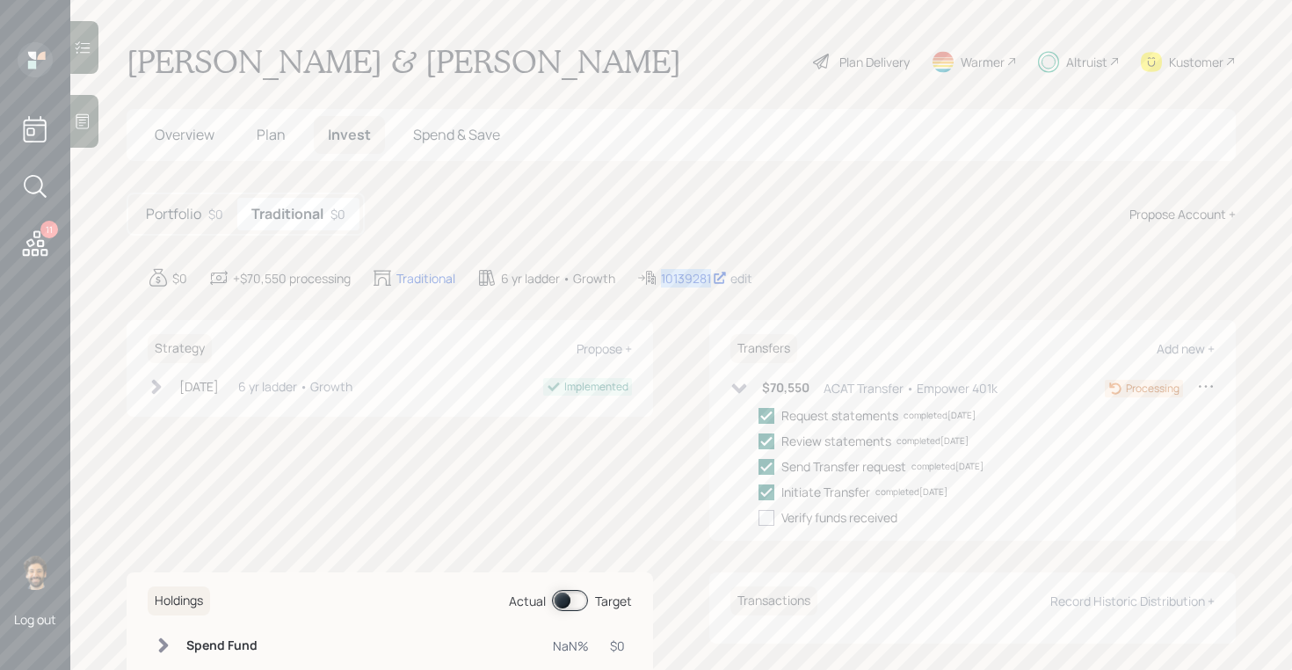  I want to click on span: Plan, so click(271, 134).